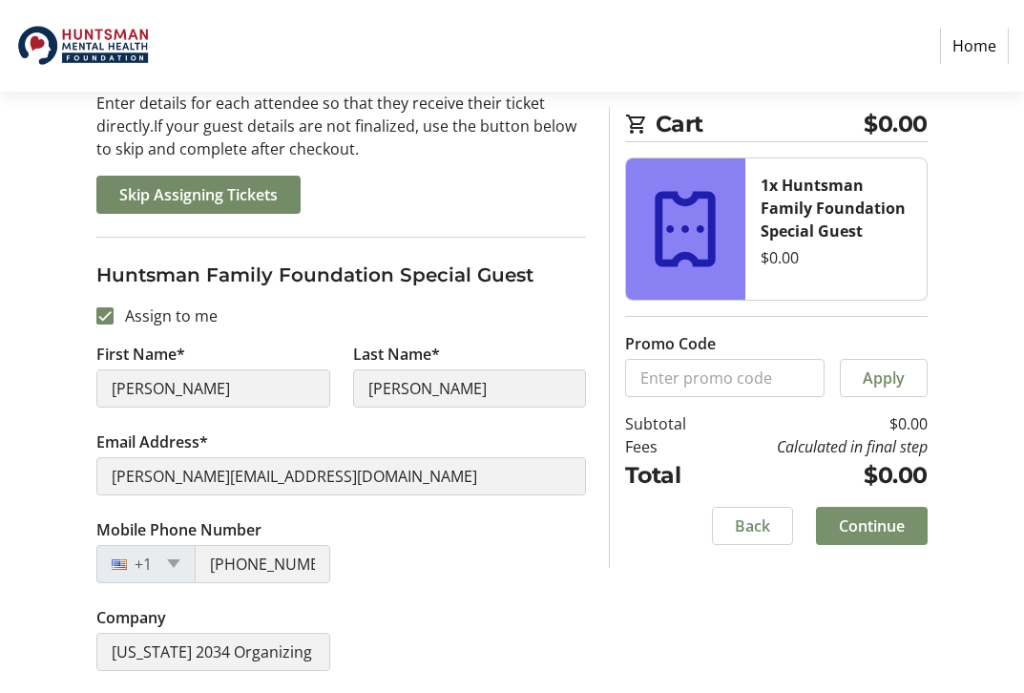  Describe the element at coordinates (819, 446) in the screenshot. I see `td: Calculated in final step` at that location.